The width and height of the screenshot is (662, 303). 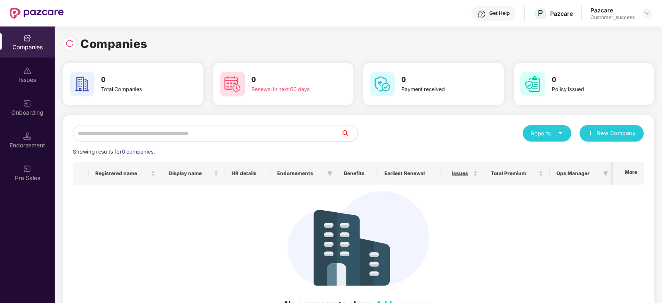 I want to click on th: More, so click(x=629, y=174).